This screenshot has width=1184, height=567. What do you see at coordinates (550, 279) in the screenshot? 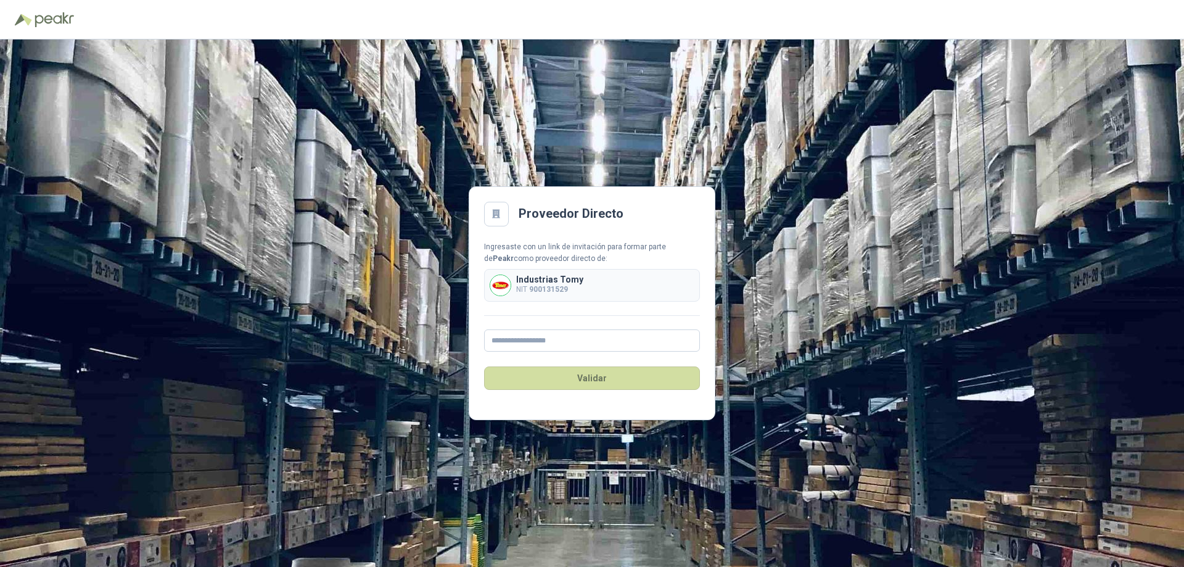
I see `p: Industrias Tomy` at bounding box center [550, 279].